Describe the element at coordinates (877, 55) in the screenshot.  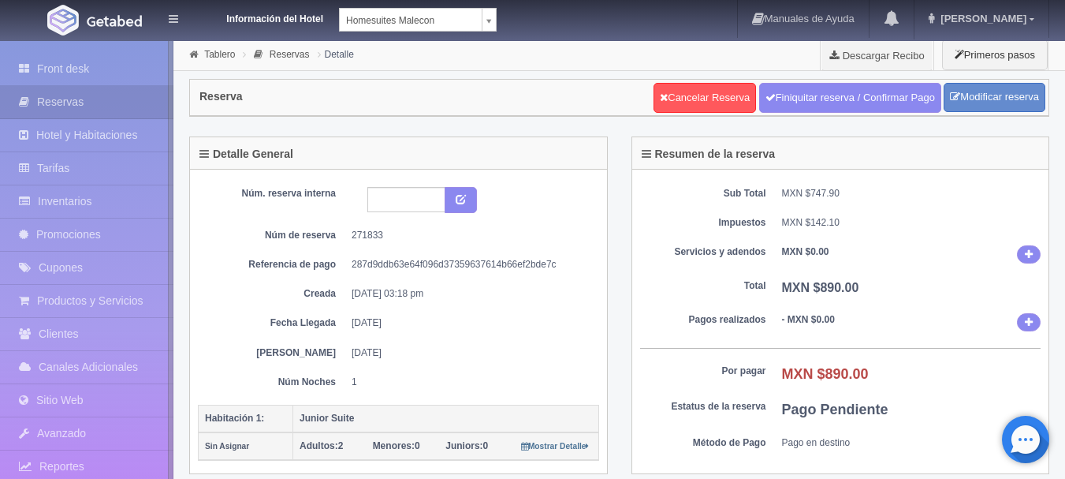
I see `a: Descargar Recibo` at that location.